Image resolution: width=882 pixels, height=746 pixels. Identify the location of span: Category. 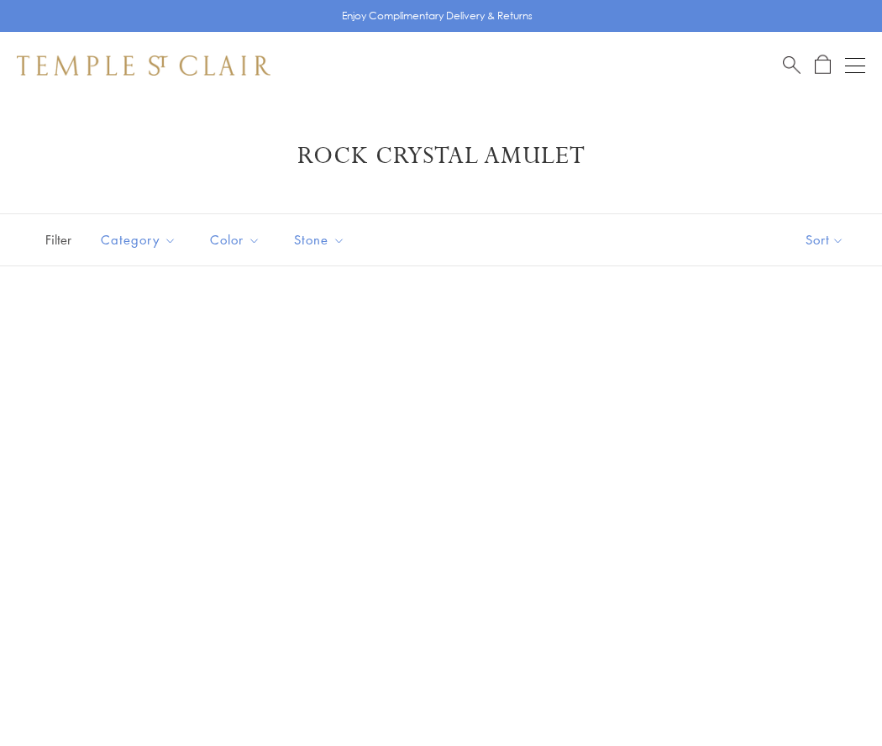
(140, 239).